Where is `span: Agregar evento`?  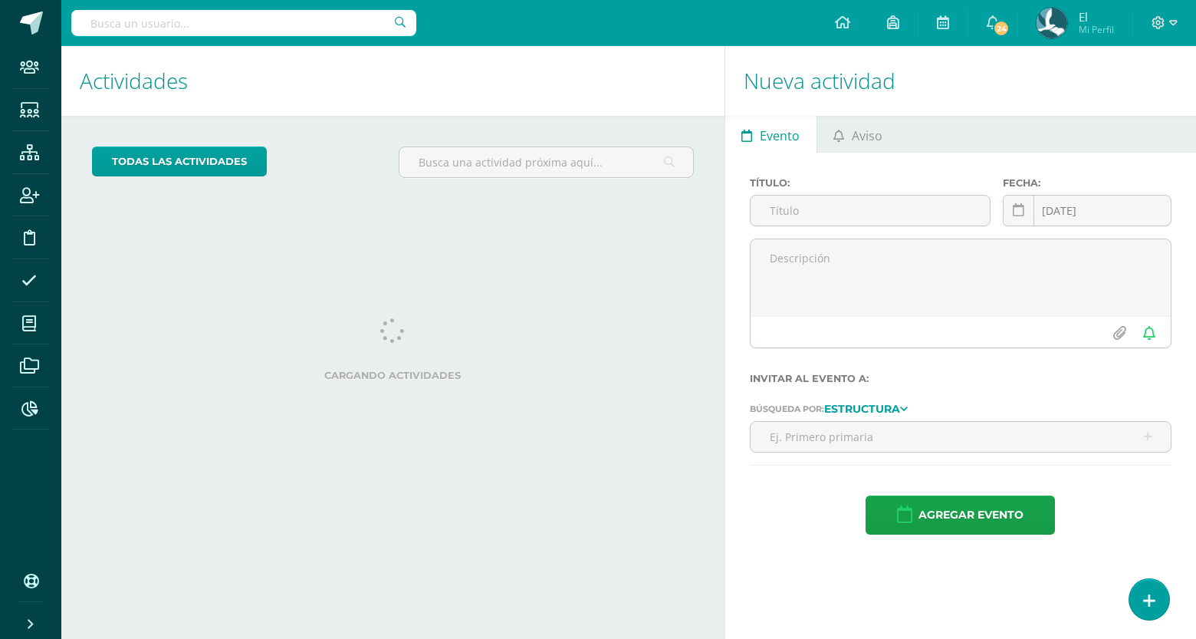
span: Agregar evento is located at coordinates (971, 515).